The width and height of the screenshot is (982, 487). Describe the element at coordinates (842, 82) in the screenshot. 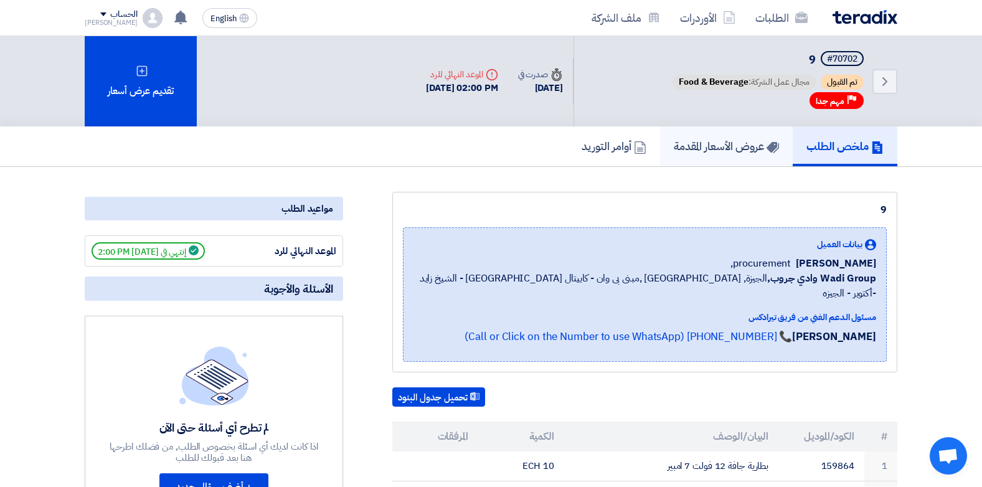

I see `span: تم القبول` at that location.